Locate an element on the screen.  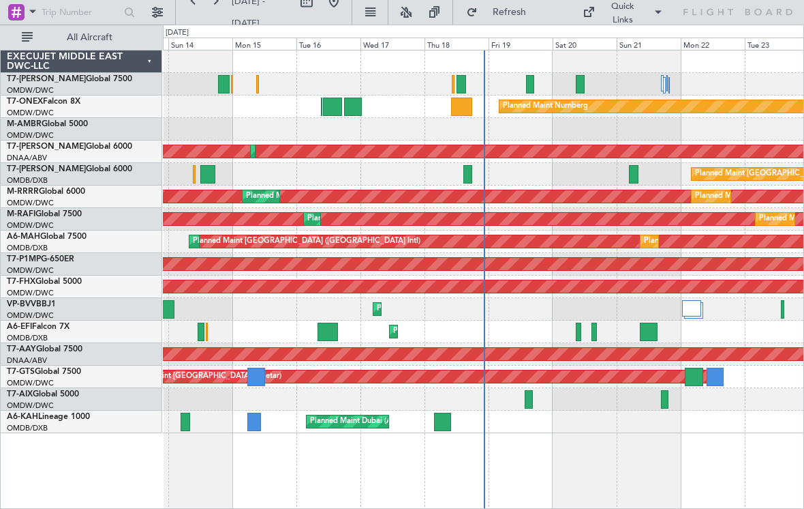
div: Sat 20 is located at coordinates (585, 44).